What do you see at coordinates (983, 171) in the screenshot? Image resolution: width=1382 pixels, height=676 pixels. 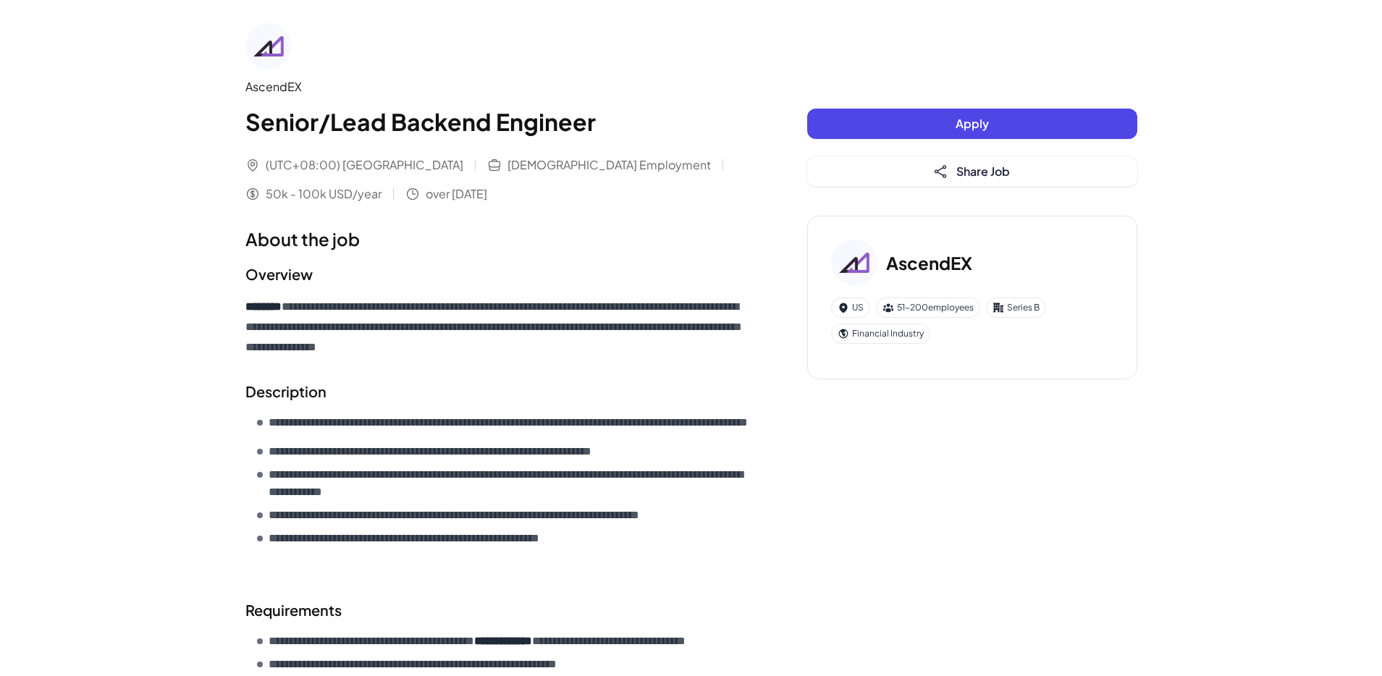 I see `span: Share Job` at bounding box center [983, 171].